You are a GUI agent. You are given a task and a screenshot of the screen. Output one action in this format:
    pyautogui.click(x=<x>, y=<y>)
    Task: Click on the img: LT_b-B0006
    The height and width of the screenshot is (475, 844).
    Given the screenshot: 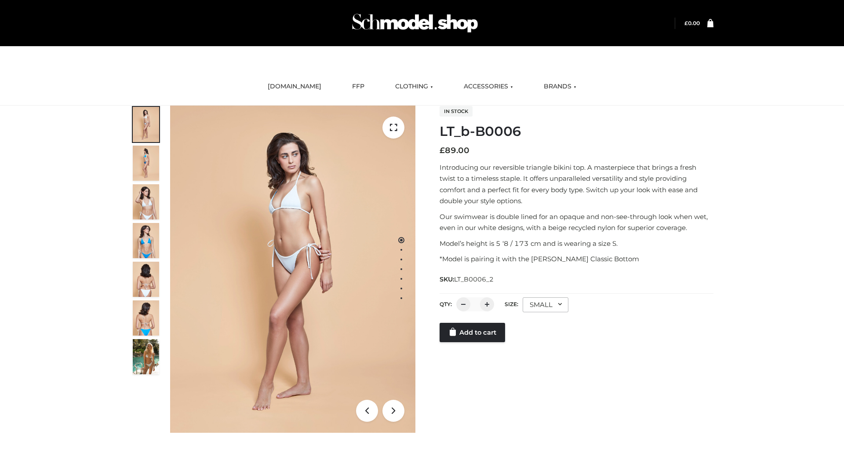 What is the action you would take?
    pyautogui.click(x=293, y=269)
    